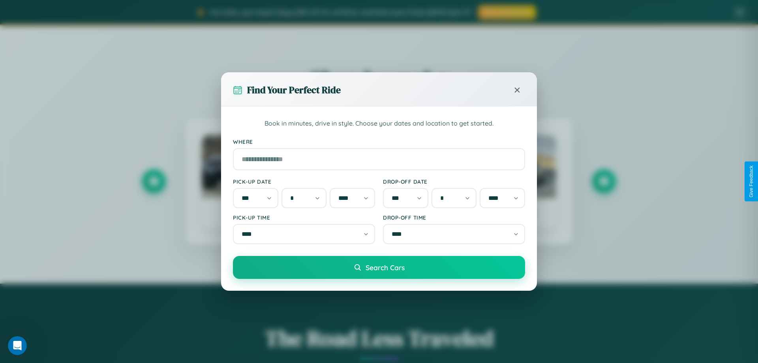  Describe the element at coordinates (385, 267) in the screenshot. I see `span: Search Cars` at that location.